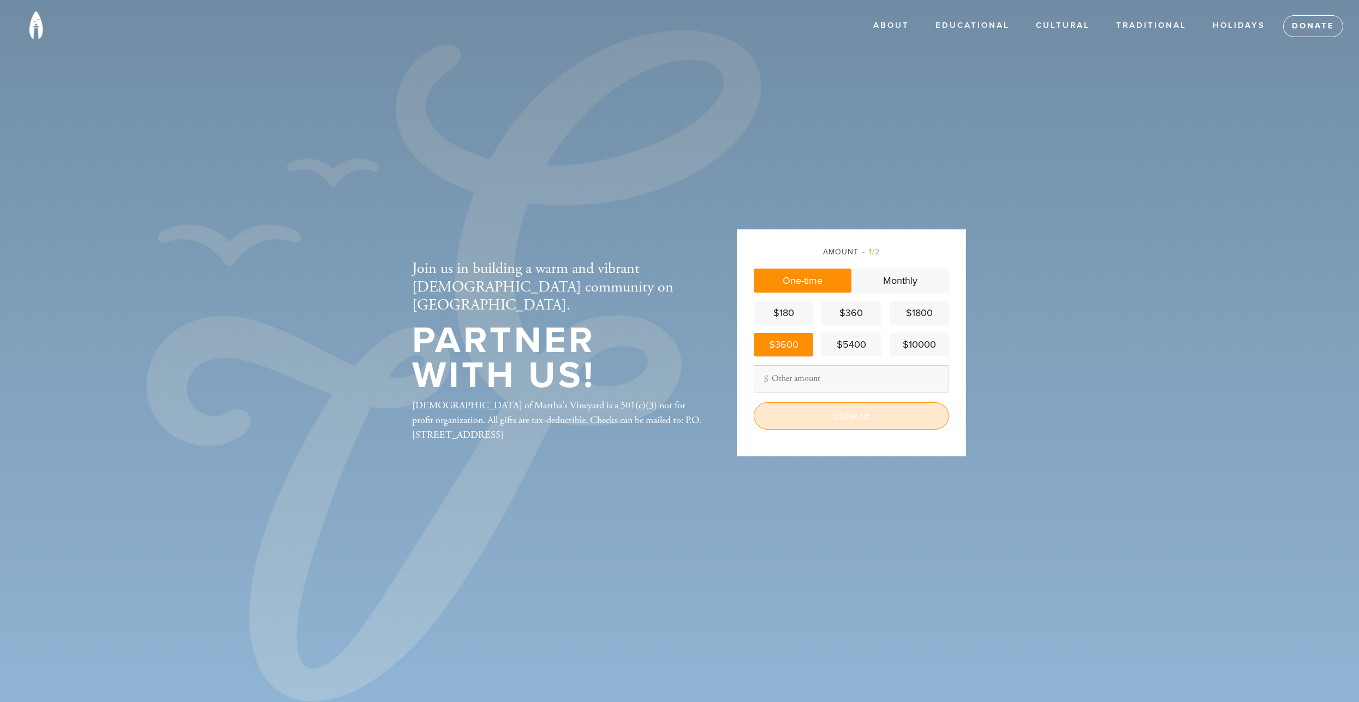 The height and width of the screenshot is (702, 1359). I want to click on a: Holidays, so click(1239, 26).